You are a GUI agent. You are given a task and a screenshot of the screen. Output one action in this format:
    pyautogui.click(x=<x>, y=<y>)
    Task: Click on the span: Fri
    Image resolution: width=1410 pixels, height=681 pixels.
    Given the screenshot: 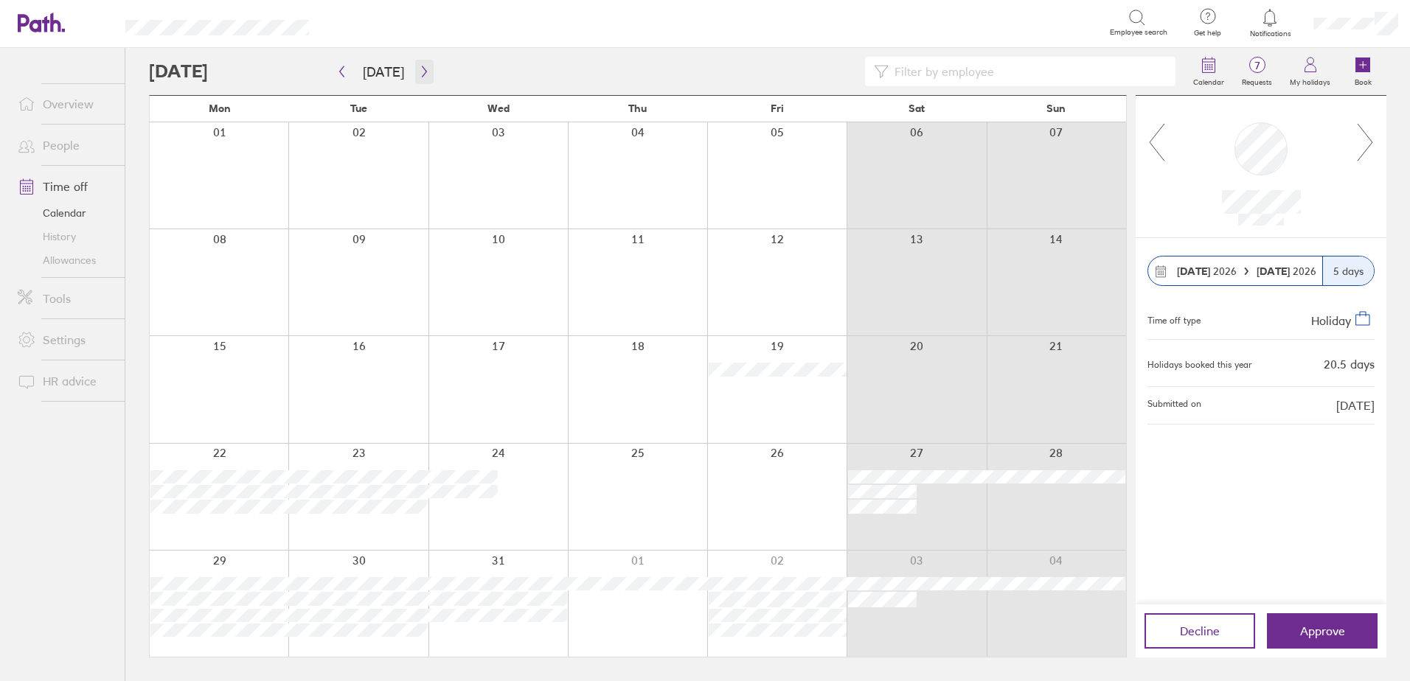 What is the action you would take?
    pyautogui.click(x=777, y=108)
    